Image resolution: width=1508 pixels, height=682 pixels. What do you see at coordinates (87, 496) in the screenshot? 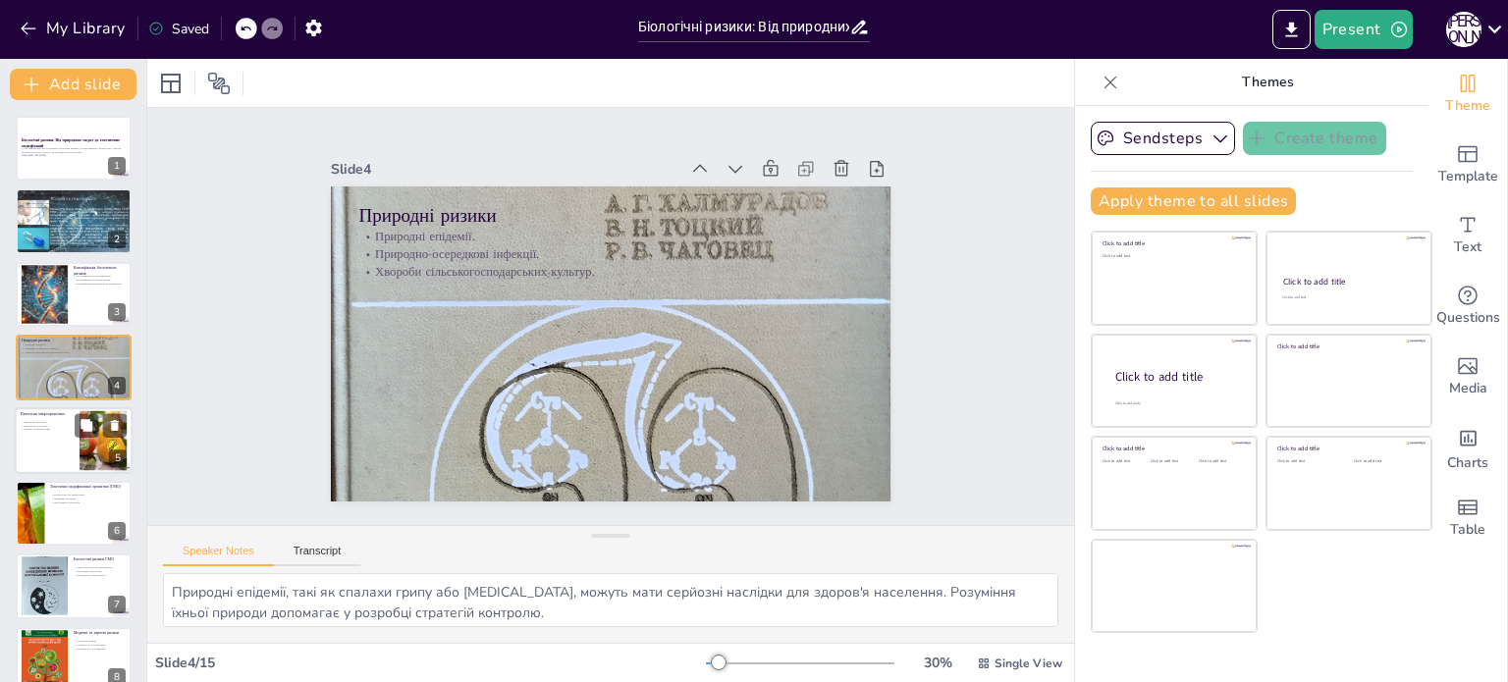
I see `p: Вплив ГМО на екосистеми.` at bounding box center [87, 496].